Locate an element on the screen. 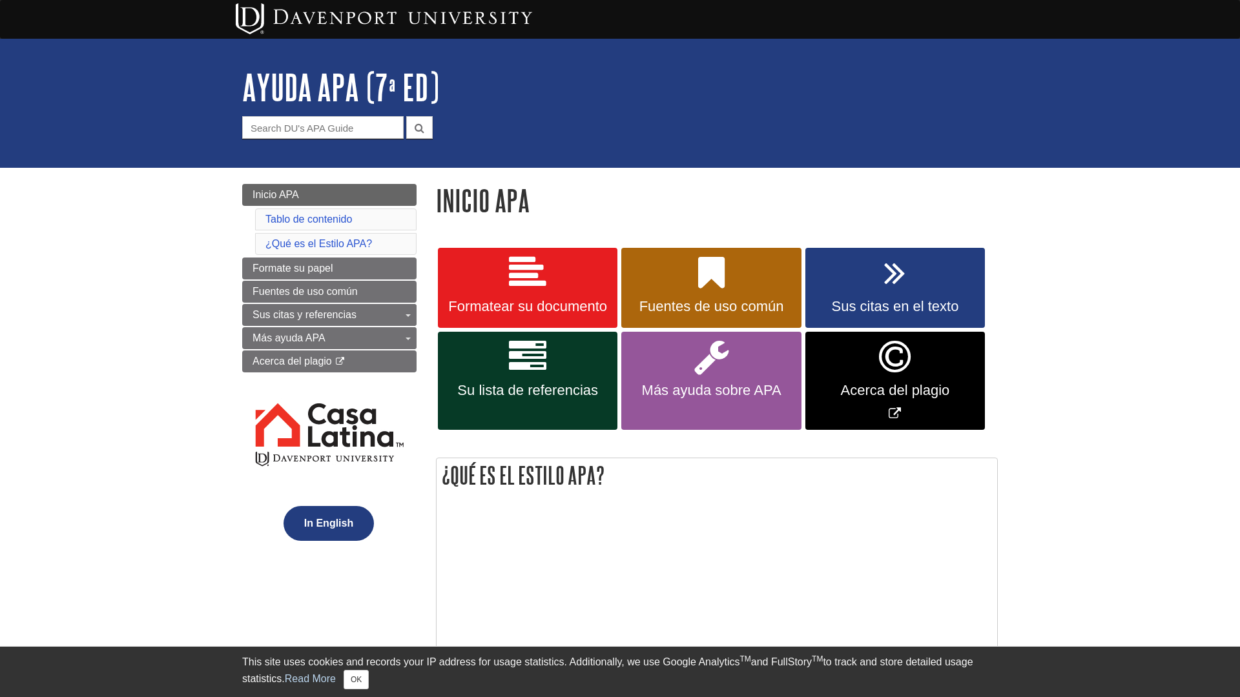  a: In English is located at coordinates (329, 523).